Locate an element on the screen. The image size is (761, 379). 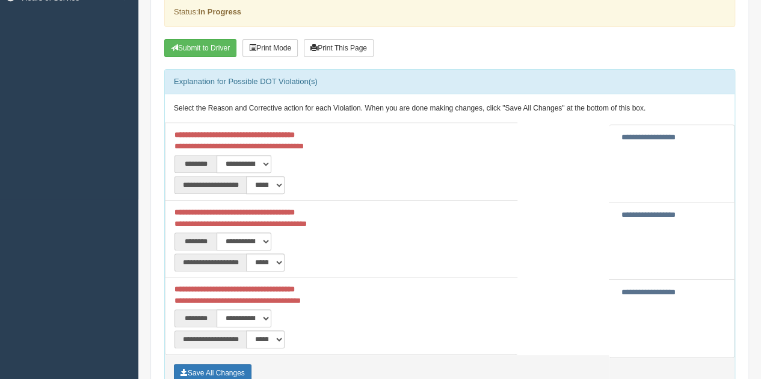
button: Submit To Driver is located at coordinates (200, 48).